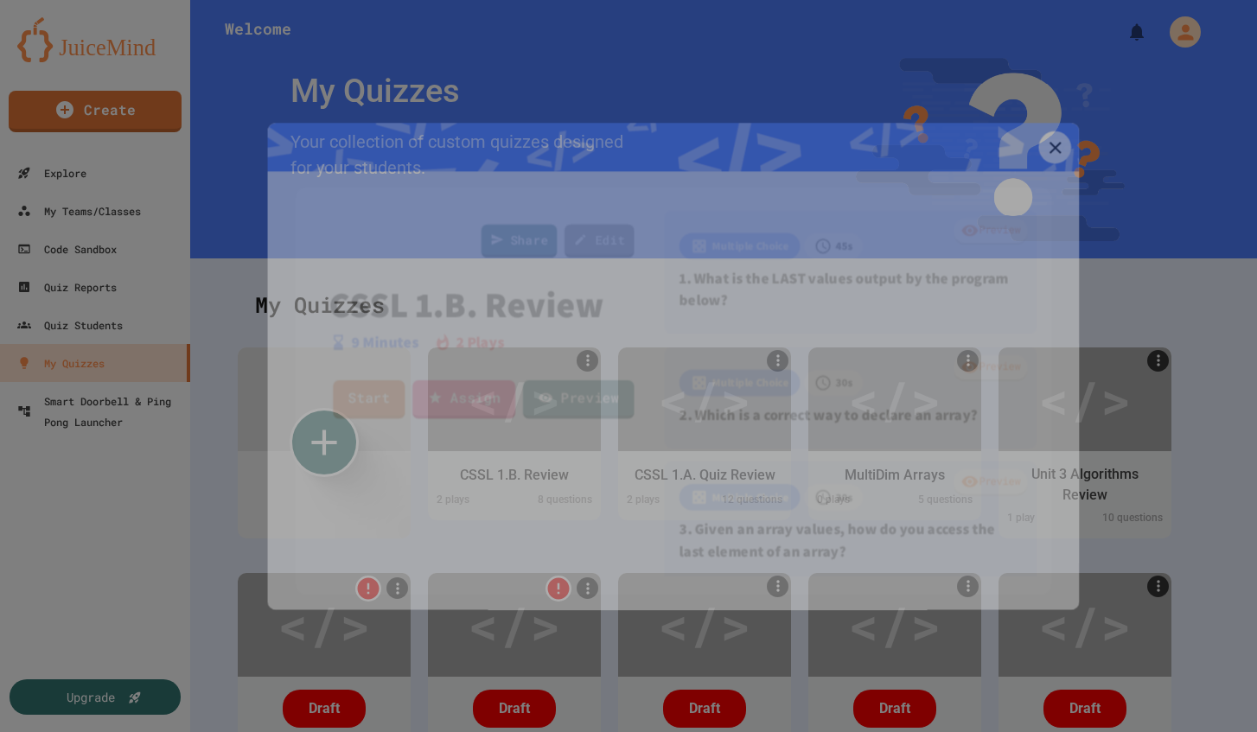 The width and height of the screenshot is (1257, 732). Describe the element at coordinates (385, 341) in the screenshot. I see `p: 9 Minutes` at that location.